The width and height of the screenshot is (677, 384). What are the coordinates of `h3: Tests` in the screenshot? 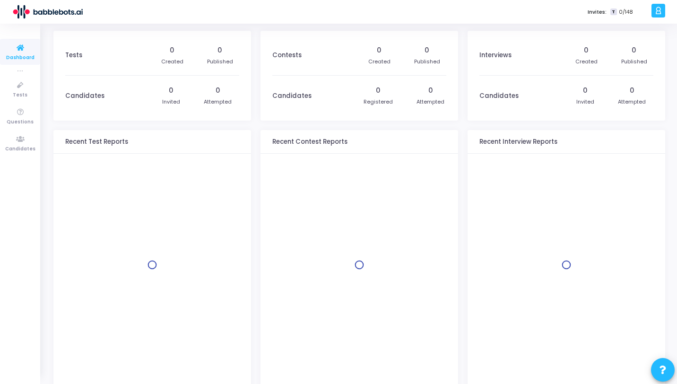 It's located at (74, 55).